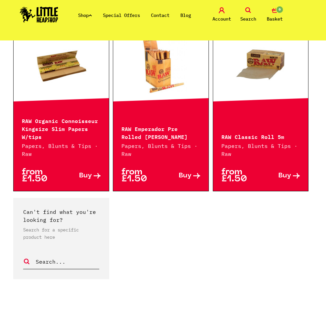 Image resolution: width=326 pixels, height=316 pixels. Describe the element at coordinates (280, 10) in the screenshot. I see `span: 0` at that location.